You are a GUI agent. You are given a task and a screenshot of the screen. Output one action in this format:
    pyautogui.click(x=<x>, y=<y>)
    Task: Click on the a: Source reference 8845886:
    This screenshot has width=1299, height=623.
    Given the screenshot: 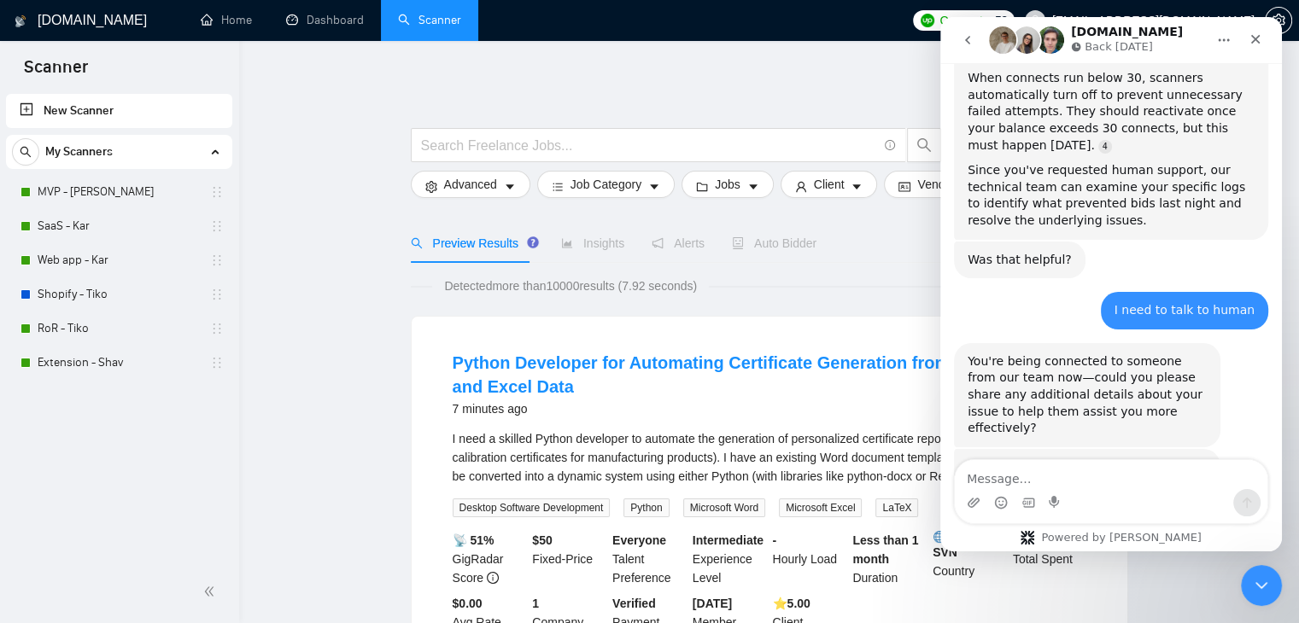 What is the action you would take?
    pyautogui.click(x=38, y=39)
    